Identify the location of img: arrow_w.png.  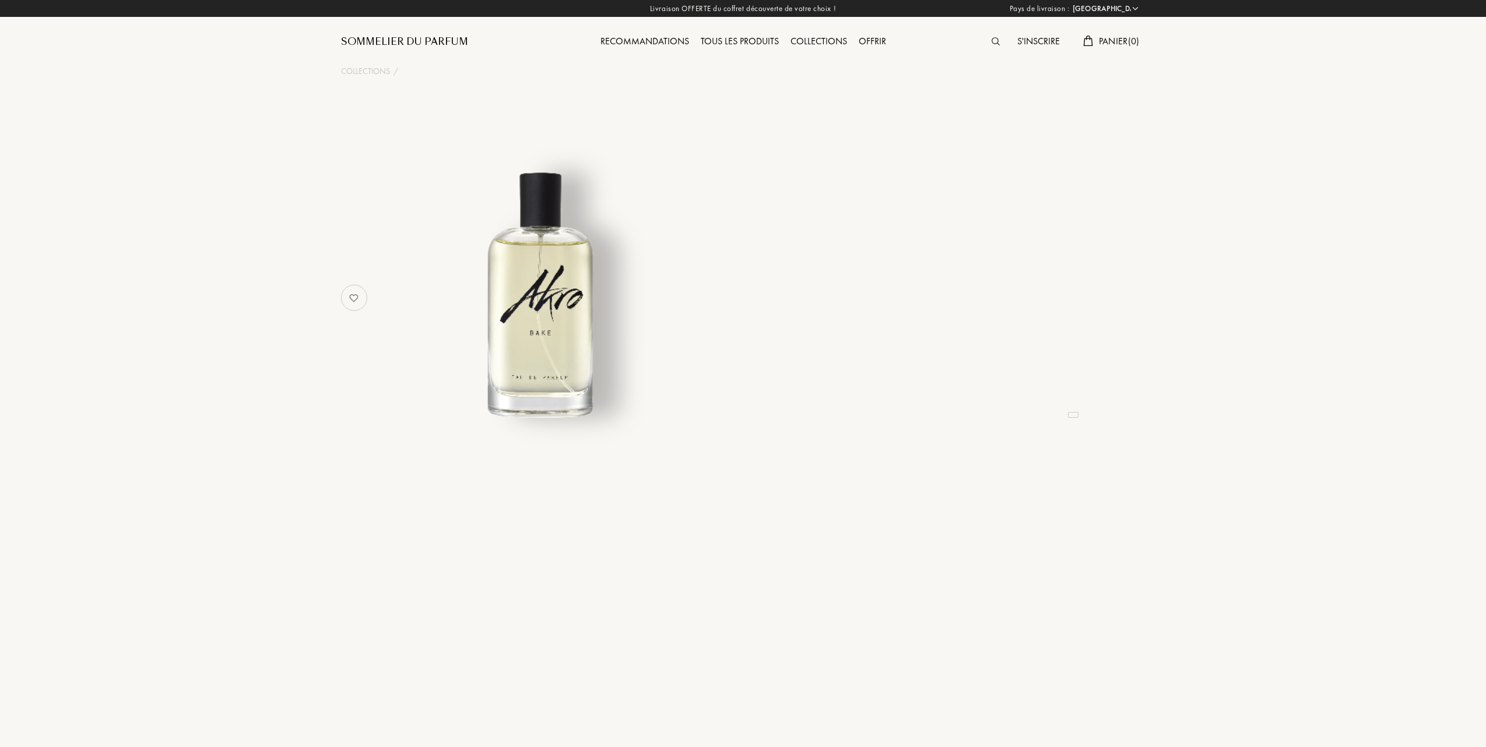
(1135, 8).